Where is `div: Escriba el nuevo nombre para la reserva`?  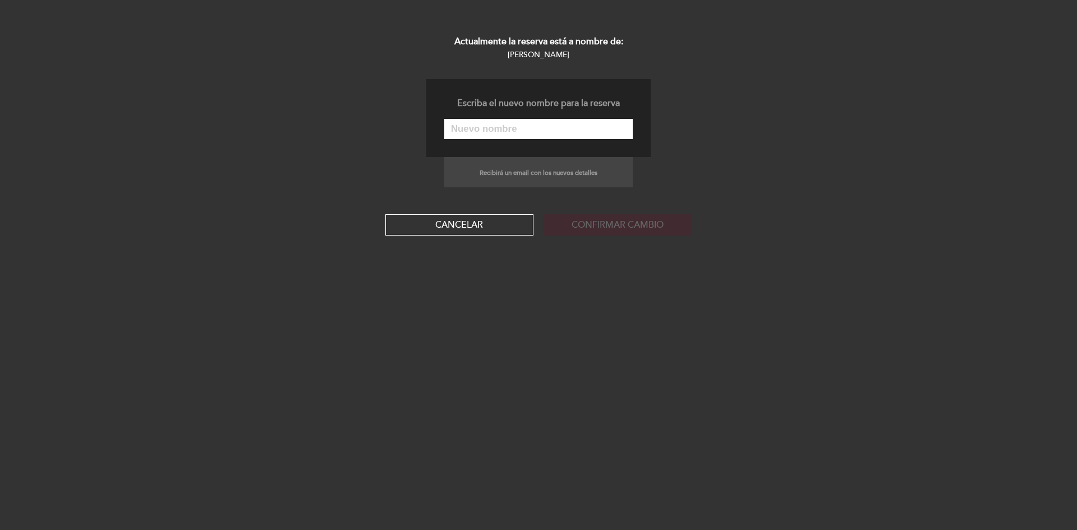
div: Escriba el nuevo nombre para la reserva is located at coordinates (538, 103).